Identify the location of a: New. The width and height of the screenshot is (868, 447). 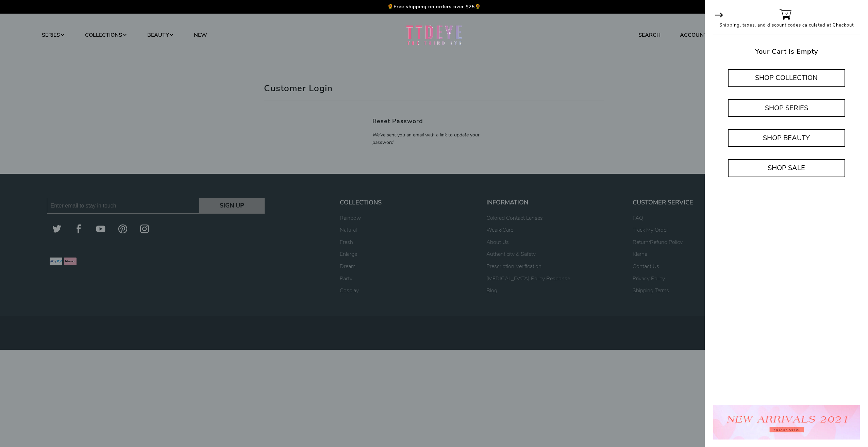
(200, 35).